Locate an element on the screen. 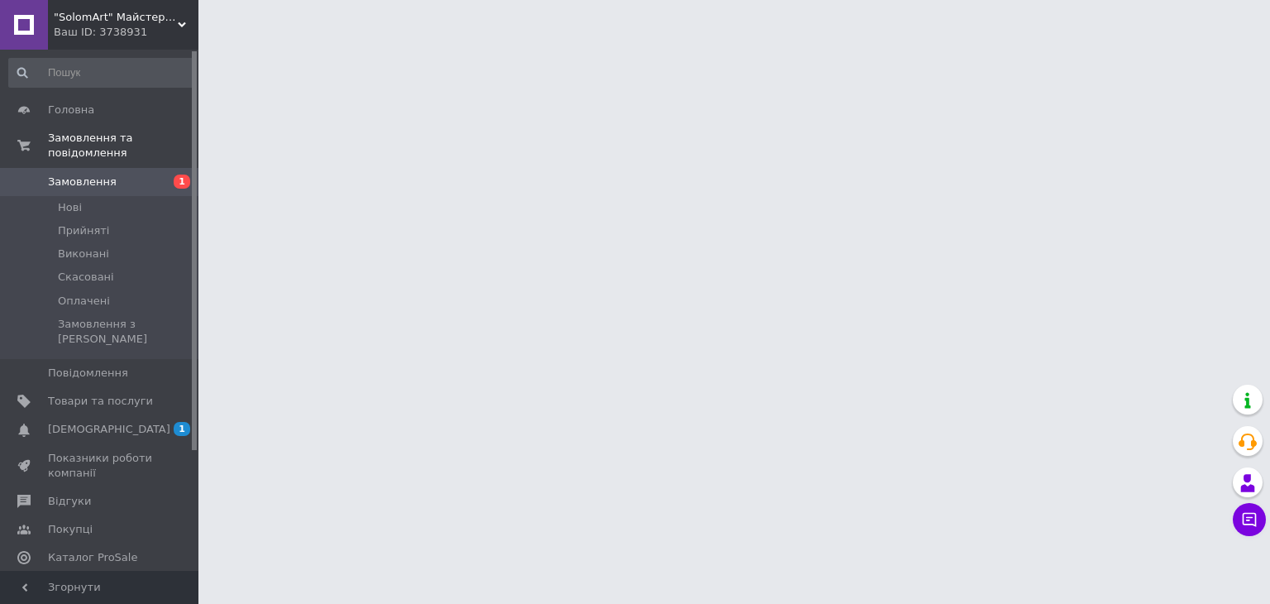  span: Повідомлення is located at coordinates (88, 373).